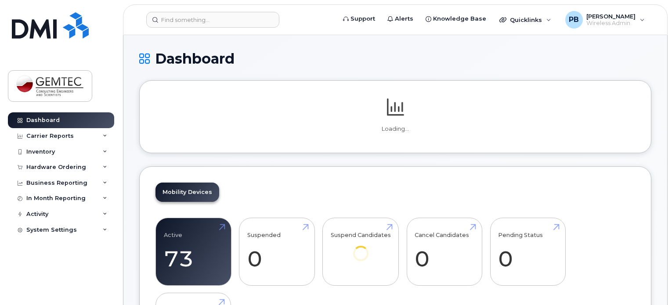 The height and width of the screenshot is (305, 672). What do you see at coordinates (187, 192) in the screenshot?
I see `a: Mobility Devices` at bounding box center [187, 192].